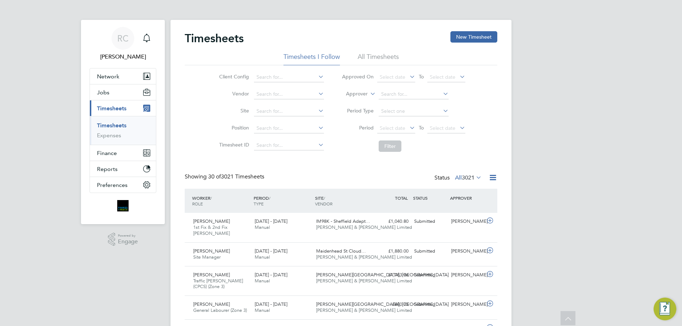  Describe the element at coordinates (467, 198) in the screenshot. I see `div: APPROVER` at that location.